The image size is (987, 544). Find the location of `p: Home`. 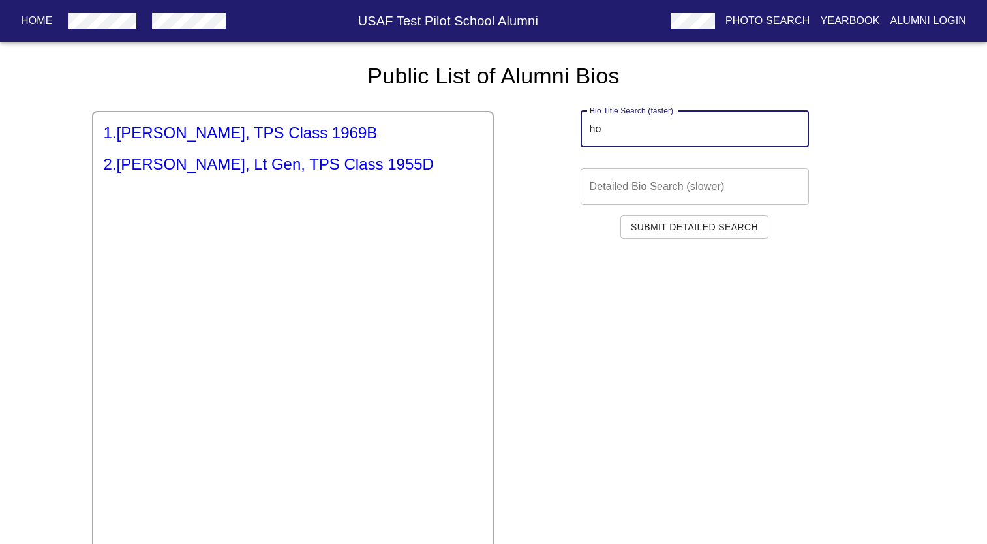

p: Home is located at coordinates (37, 21).